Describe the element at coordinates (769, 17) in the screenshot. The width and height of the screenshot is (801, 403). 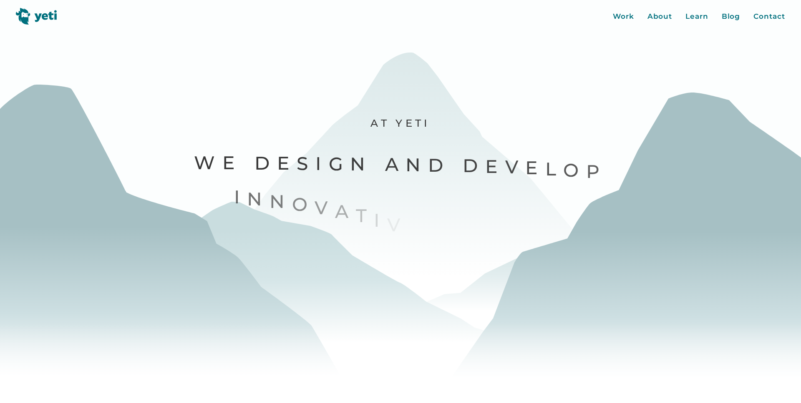
I see `a: Contact` at that location.